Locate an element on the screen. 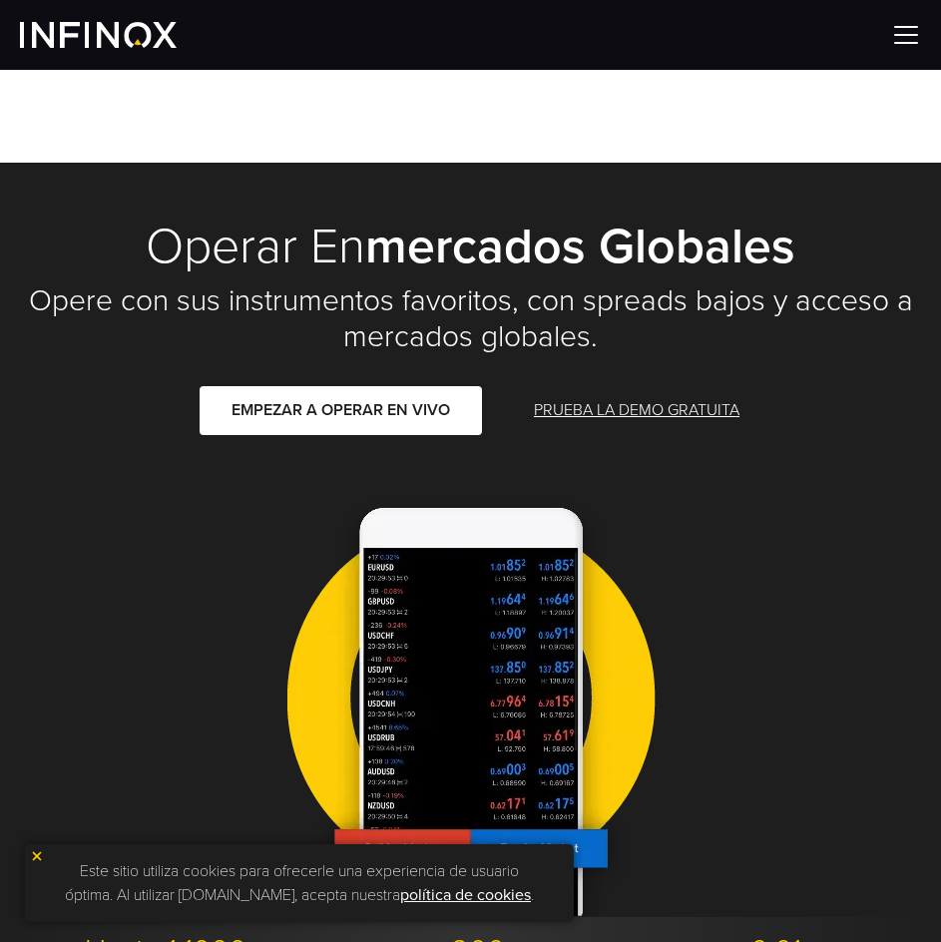 This screenshot has height=942, width=941. strong: mercados globales is located at coordinates (580, 247).